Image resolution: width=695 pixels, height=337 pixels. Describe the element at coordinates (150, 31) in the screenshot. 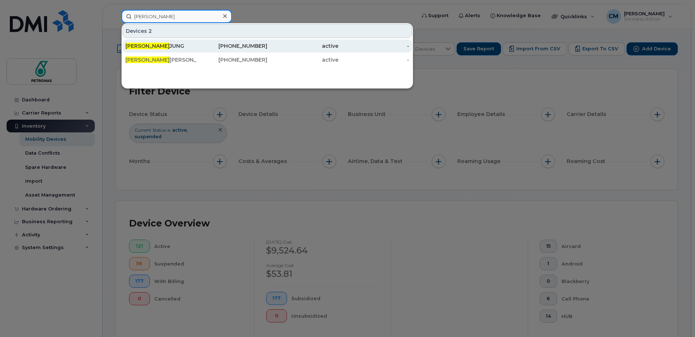

I see `span: 2` at that location.